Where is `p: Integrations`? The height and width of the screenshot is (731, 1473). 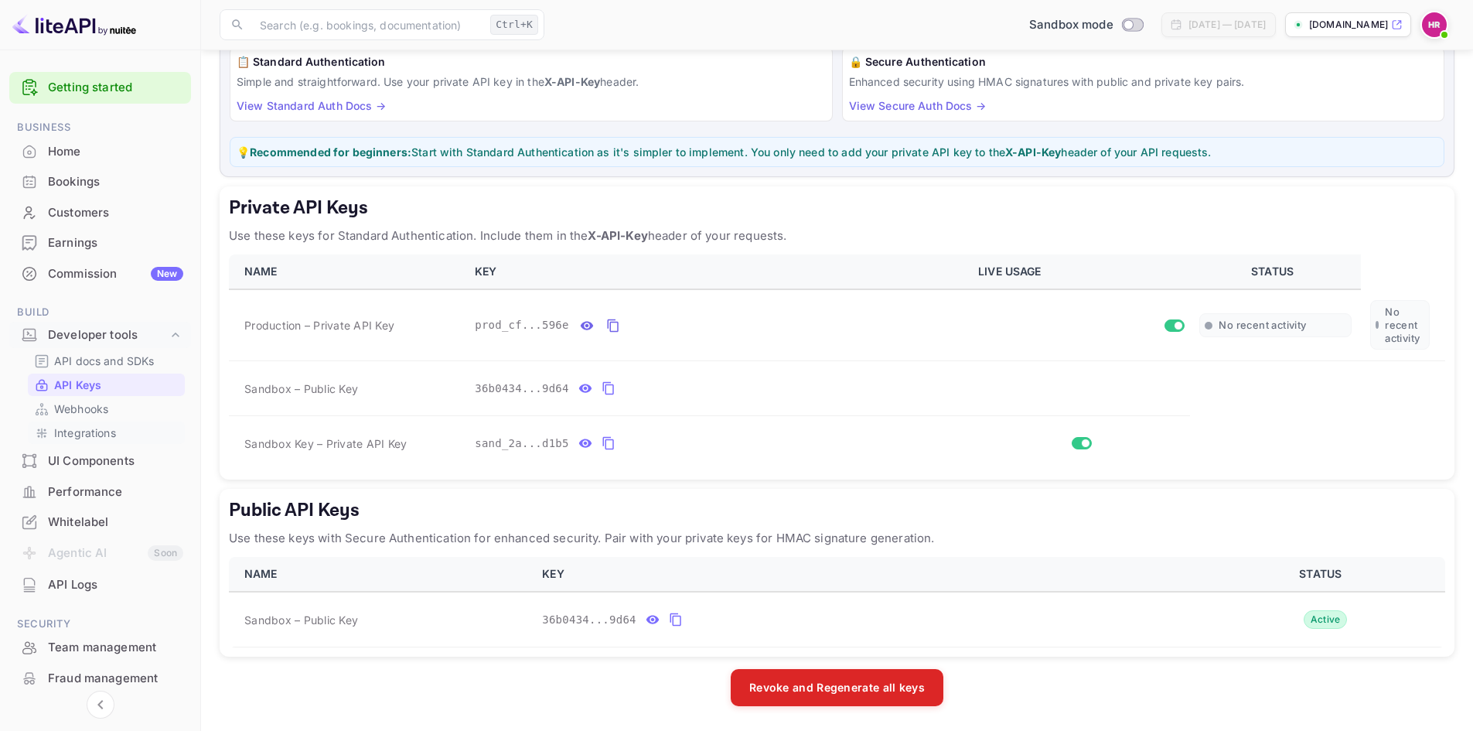
p: Integrations is located at coordinates (85, 432).